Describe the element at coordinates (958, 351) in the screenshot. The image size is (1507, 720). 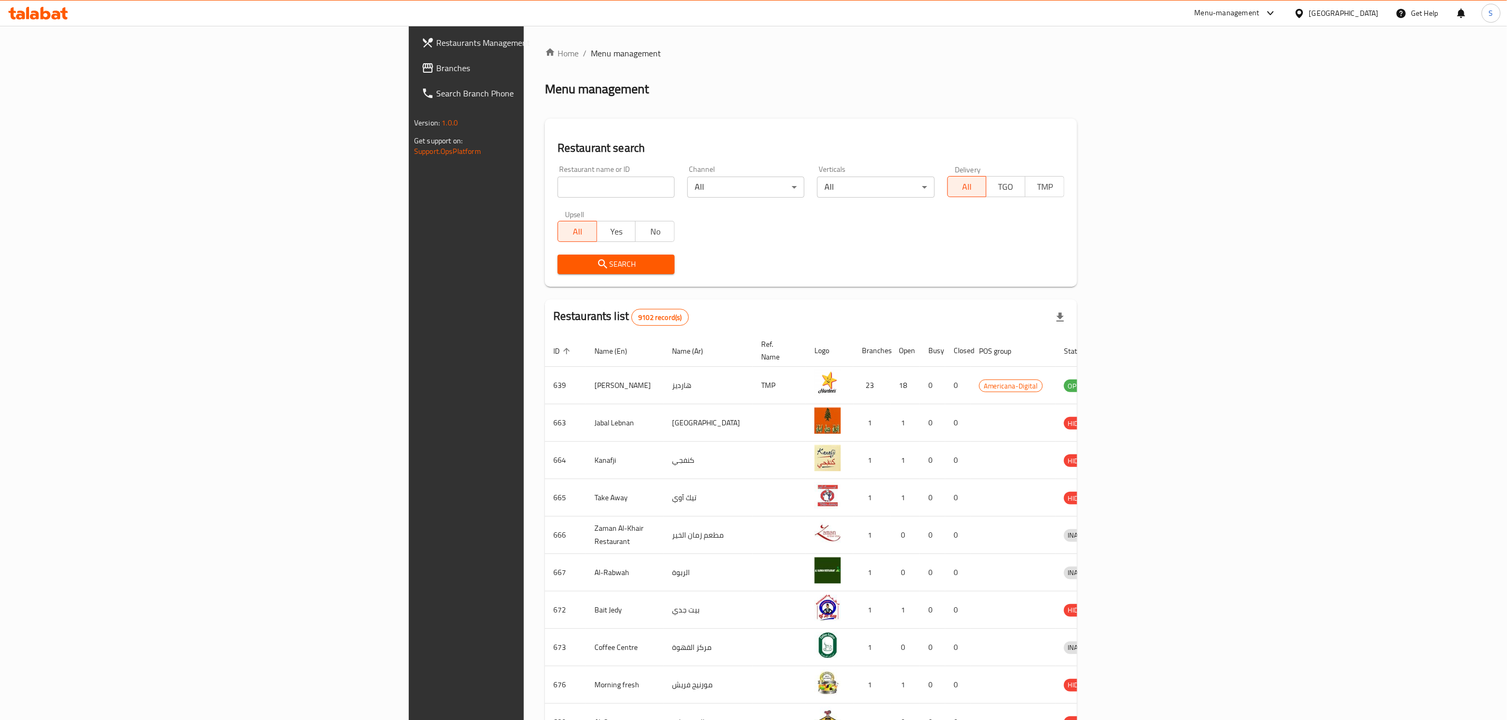
I see `th: Closed` at that location.